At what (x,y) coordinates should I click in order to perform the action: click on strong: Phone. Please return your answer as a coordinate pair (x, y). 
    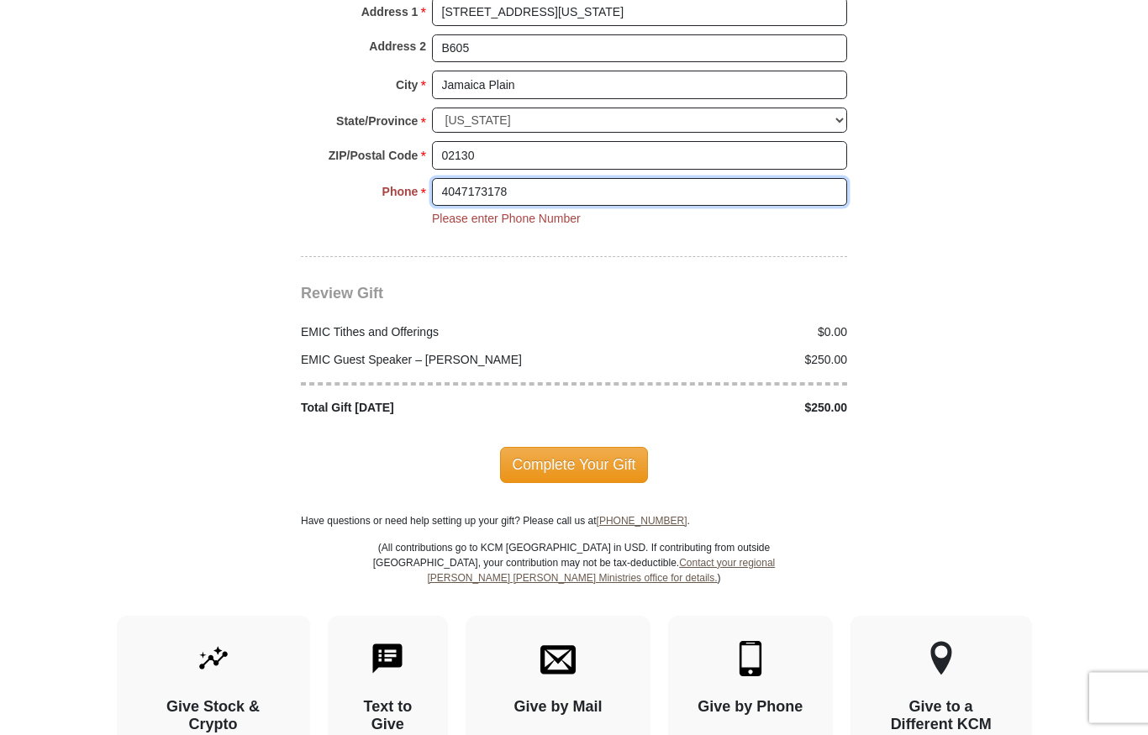
    Looking at the image, I should click on (400, 192).